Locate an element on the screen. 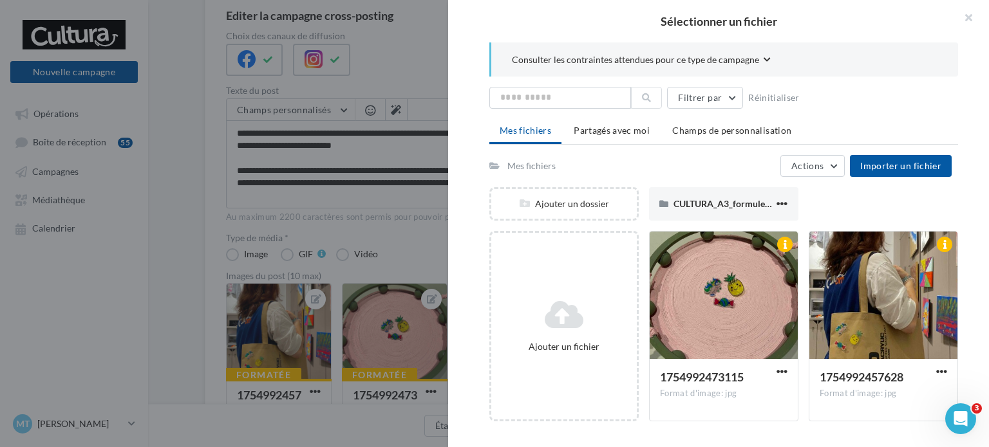 The image size is (989, 447). span: Actions is located at coordinates (807, 165).